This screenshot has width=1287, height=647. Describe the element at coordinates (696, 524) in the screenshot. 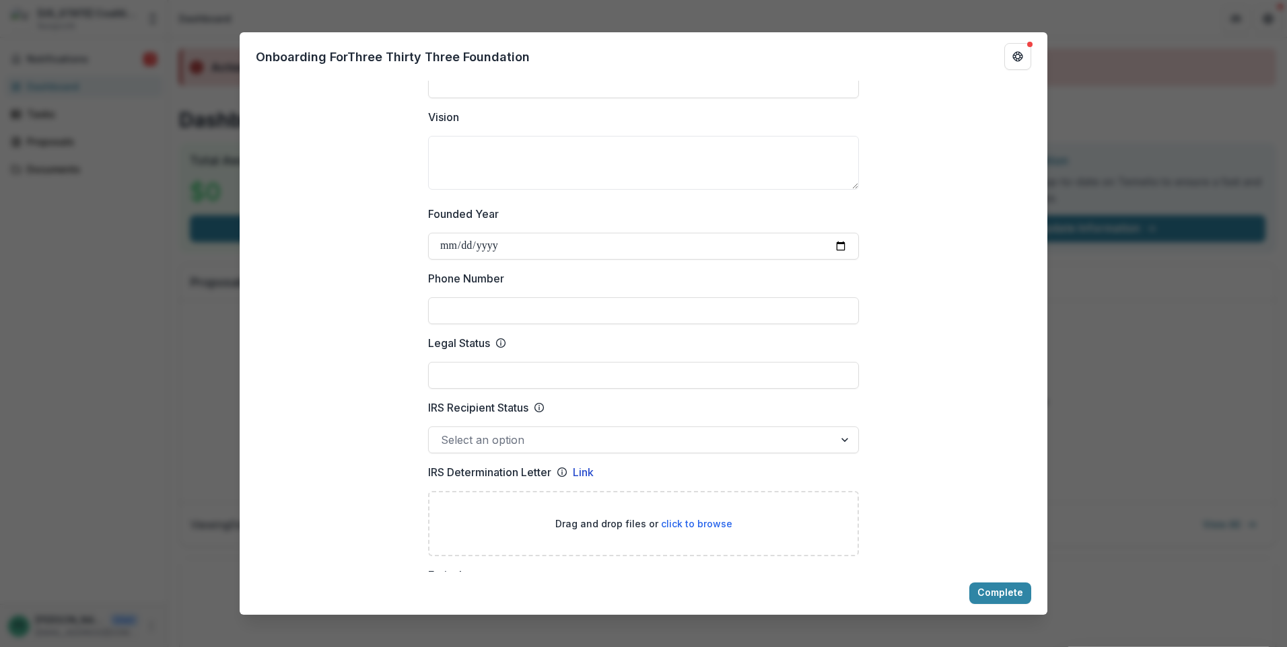

I see `span: click to browse` at that location.